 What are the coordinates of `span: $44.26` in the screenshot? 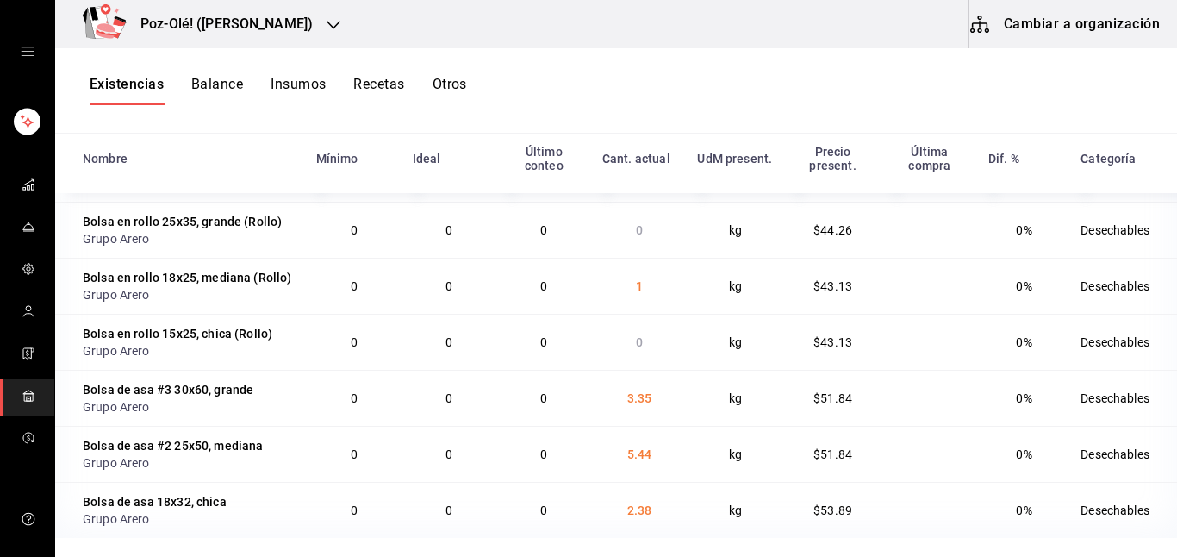 It's located at (832, 230).